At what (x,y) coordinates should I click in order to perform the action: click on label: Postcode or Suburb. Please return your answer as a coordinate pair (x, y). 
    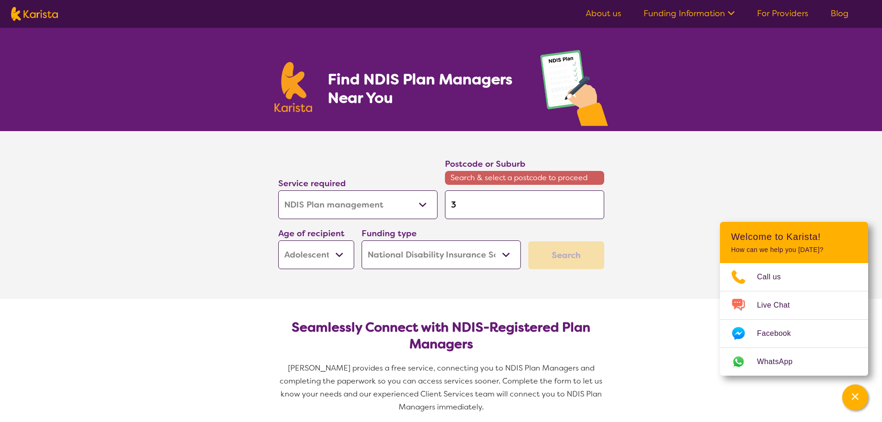
    Looking at the image, I should click on (485, 164).